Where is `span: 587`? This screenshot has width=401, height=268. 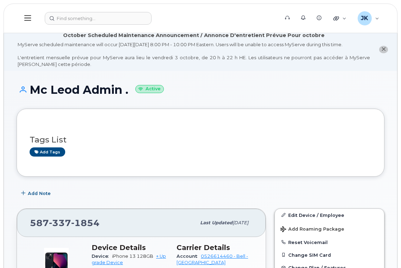 span: 587 is located at coordinates (65, 223).